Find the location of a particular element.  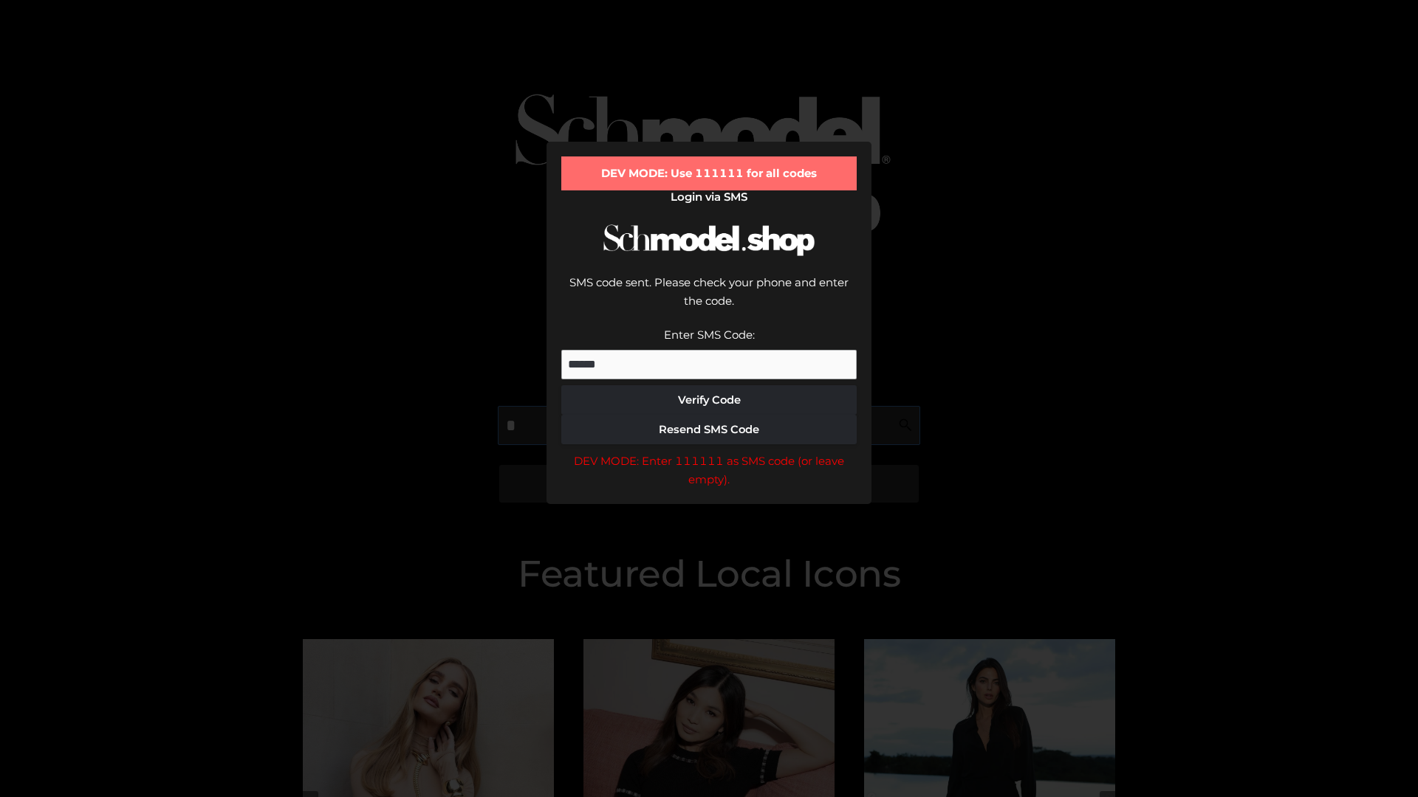

button: Resend SMS Code is located at coordinates (709, 430).